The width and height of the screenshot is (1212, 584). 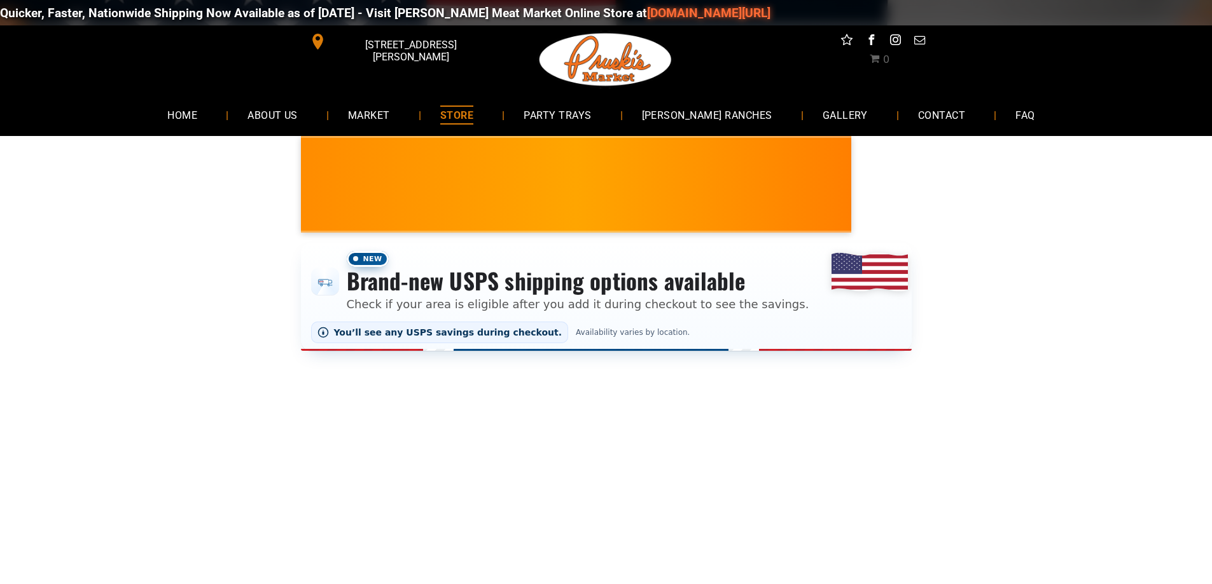 What do you see at coordinates (886, 59) in the screenshot?
I see `span: 0` at bounding box center [886, 59].